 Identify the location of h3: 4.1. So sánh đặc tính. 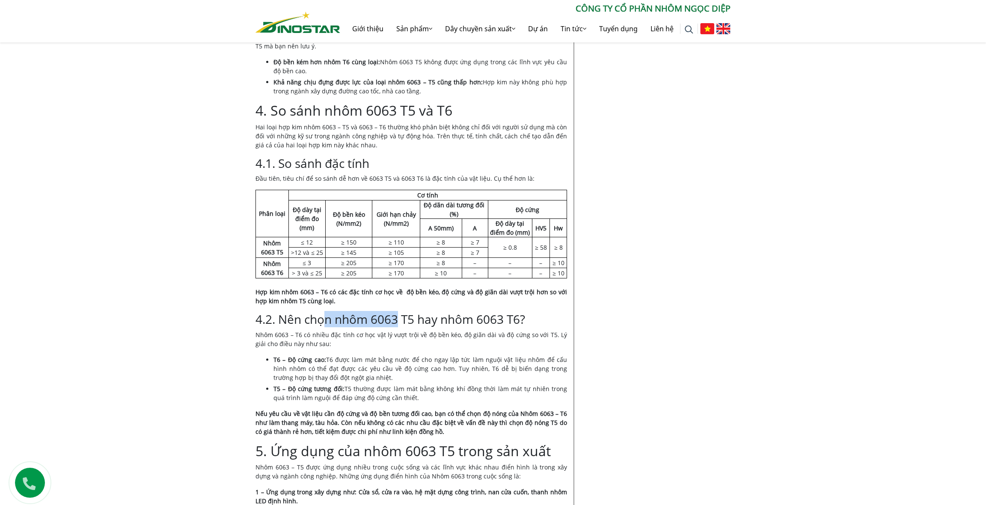
(411, 164).